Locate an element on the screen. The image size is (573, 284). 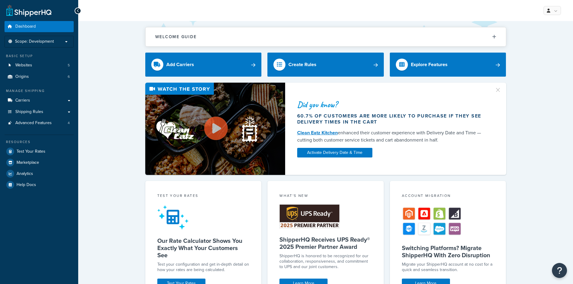
div: Test your rates is located at coordinates (204, 197).